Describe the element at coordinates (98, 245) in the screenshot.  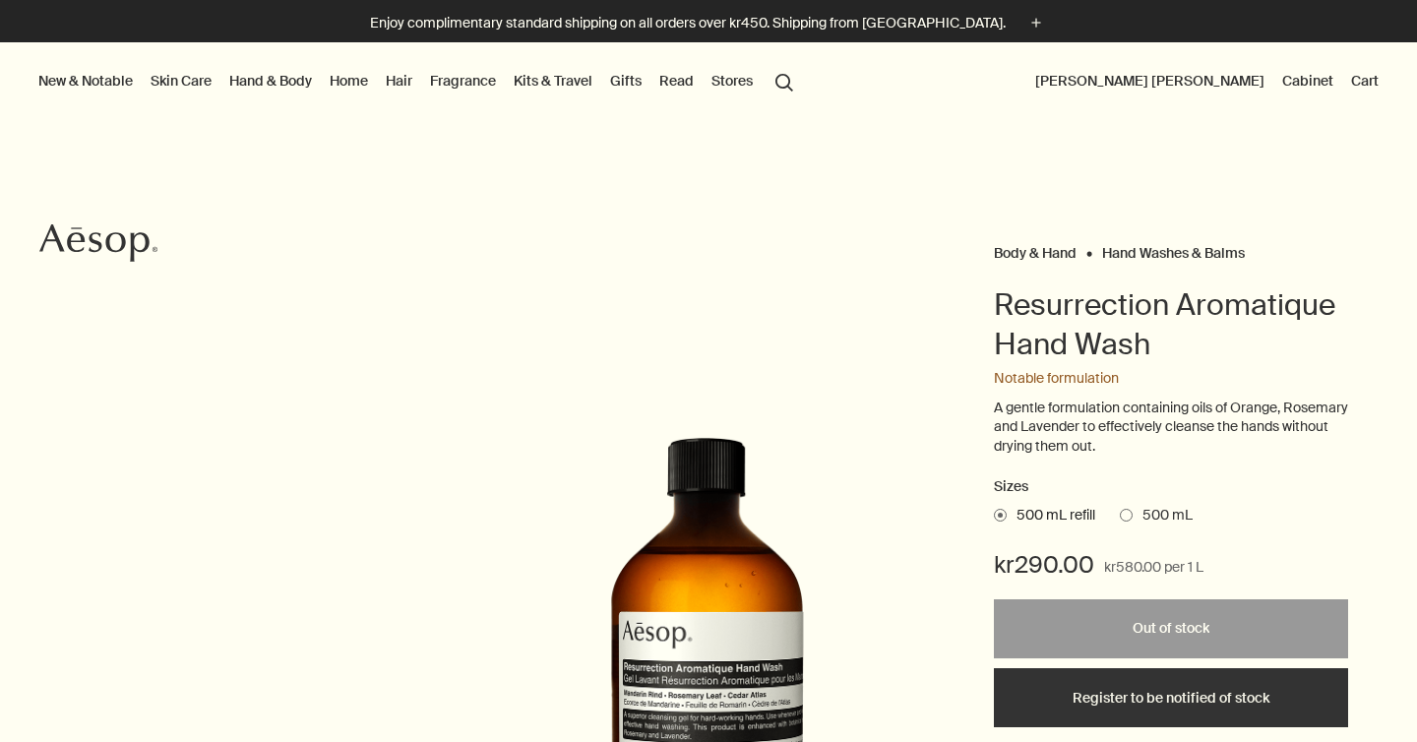
I see `a: Aesop` at that location.